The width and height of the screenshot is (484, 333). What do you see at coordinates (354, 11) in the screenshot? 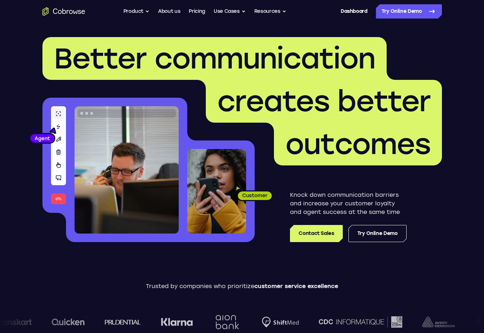
I see `a: Dashboard` at bounding box center [354, 11].